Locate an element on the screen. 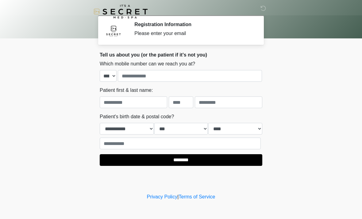 Image resolution: width=362 pixels, height=219 pixels. img: Agent Avatar is located at coordinates (114, 31).